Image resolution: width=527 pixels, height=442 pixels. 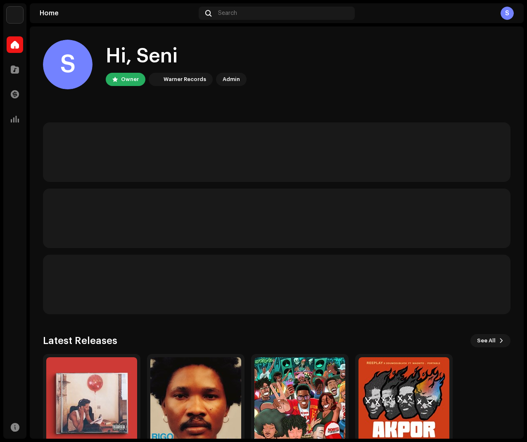 I want to click on h3: Latest Releases, so click(x=80, y=340).